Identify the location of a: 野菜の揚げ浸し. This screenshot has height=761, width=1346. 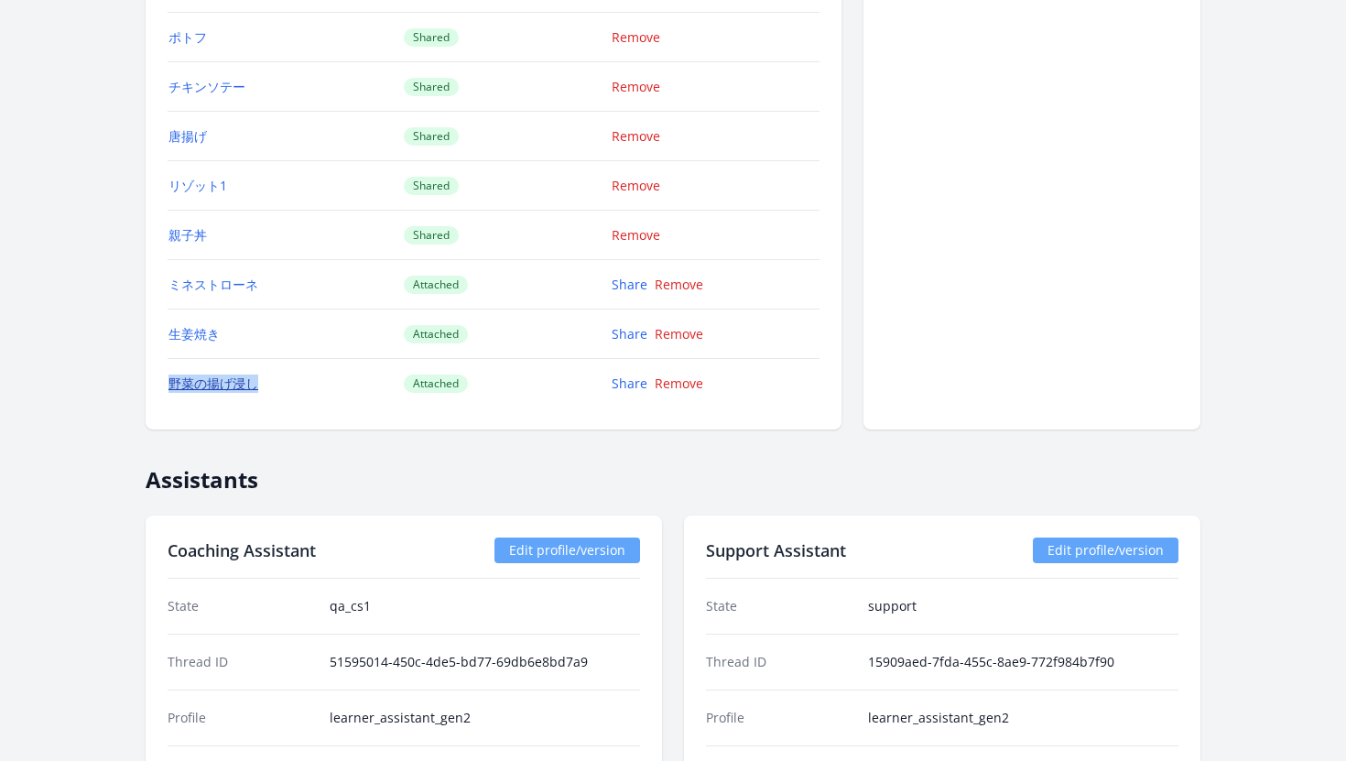
(213, 383).